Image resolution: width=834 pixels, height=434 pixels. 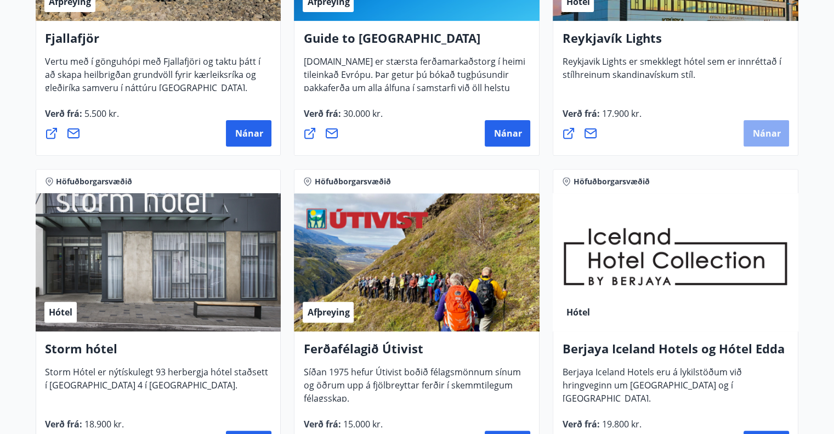 I want to click on span: 17.900 kr., so click(x=620, y=114).